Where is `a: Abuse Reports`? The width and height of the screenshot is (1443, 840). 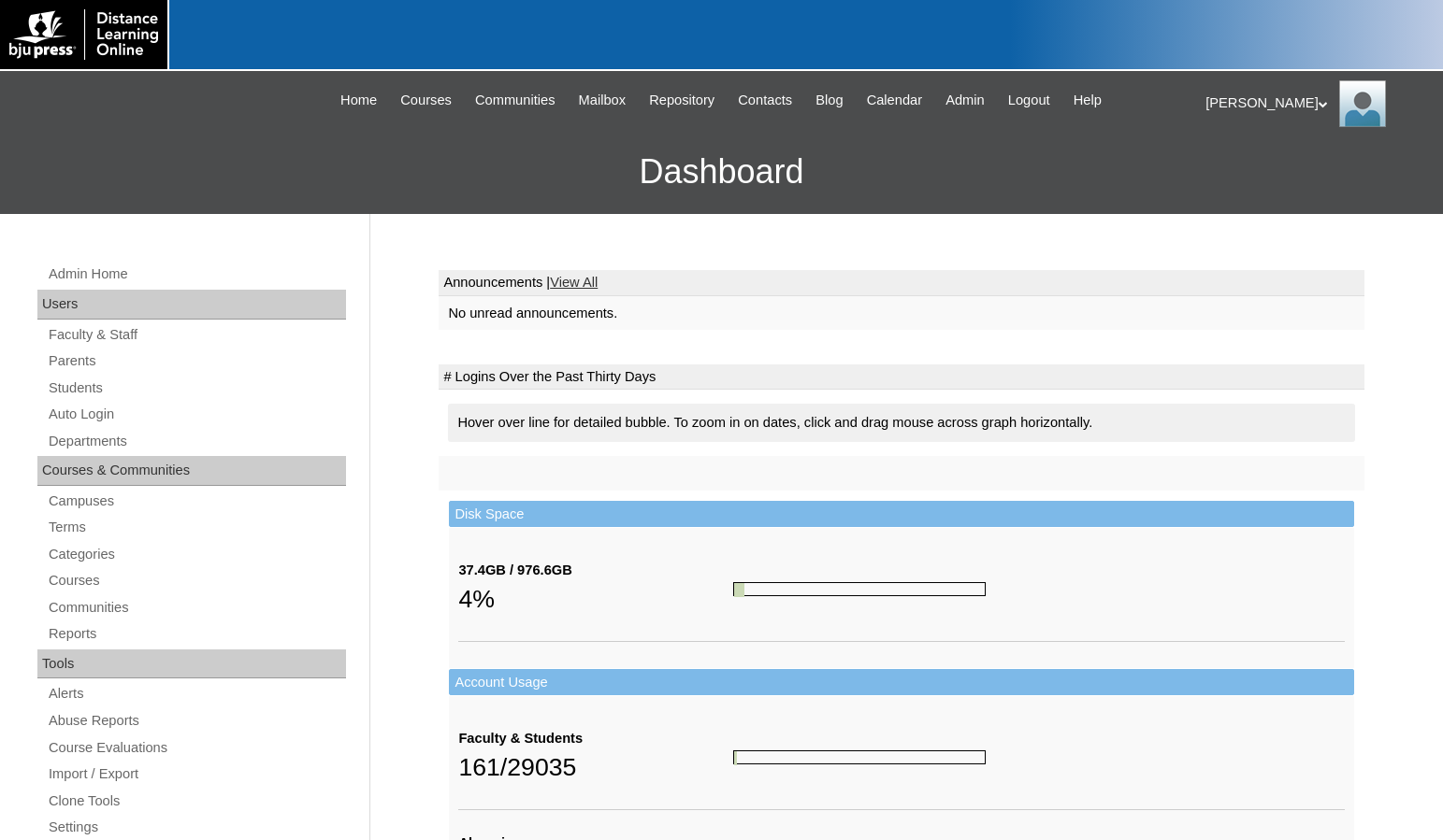
a: Abuse Reports is located at coordinates (197, 720).